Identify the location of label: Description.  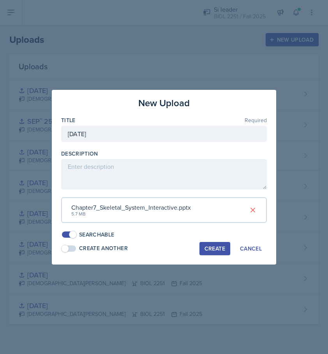
(79, 154).